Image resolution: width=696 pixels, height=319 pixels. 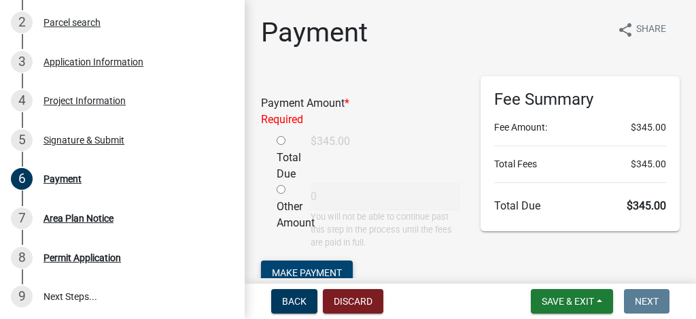 What do you see at coordinates (360, 120) in the screenshot?
I see `div: Required` at bounding box center [360, 120].